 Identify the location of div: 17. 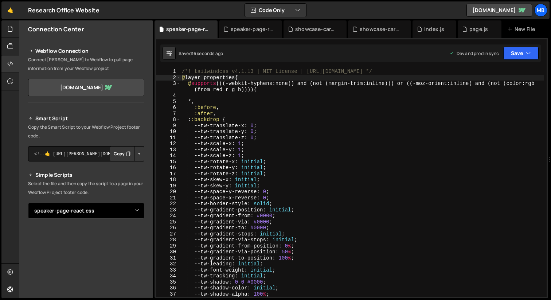
(168, 174).